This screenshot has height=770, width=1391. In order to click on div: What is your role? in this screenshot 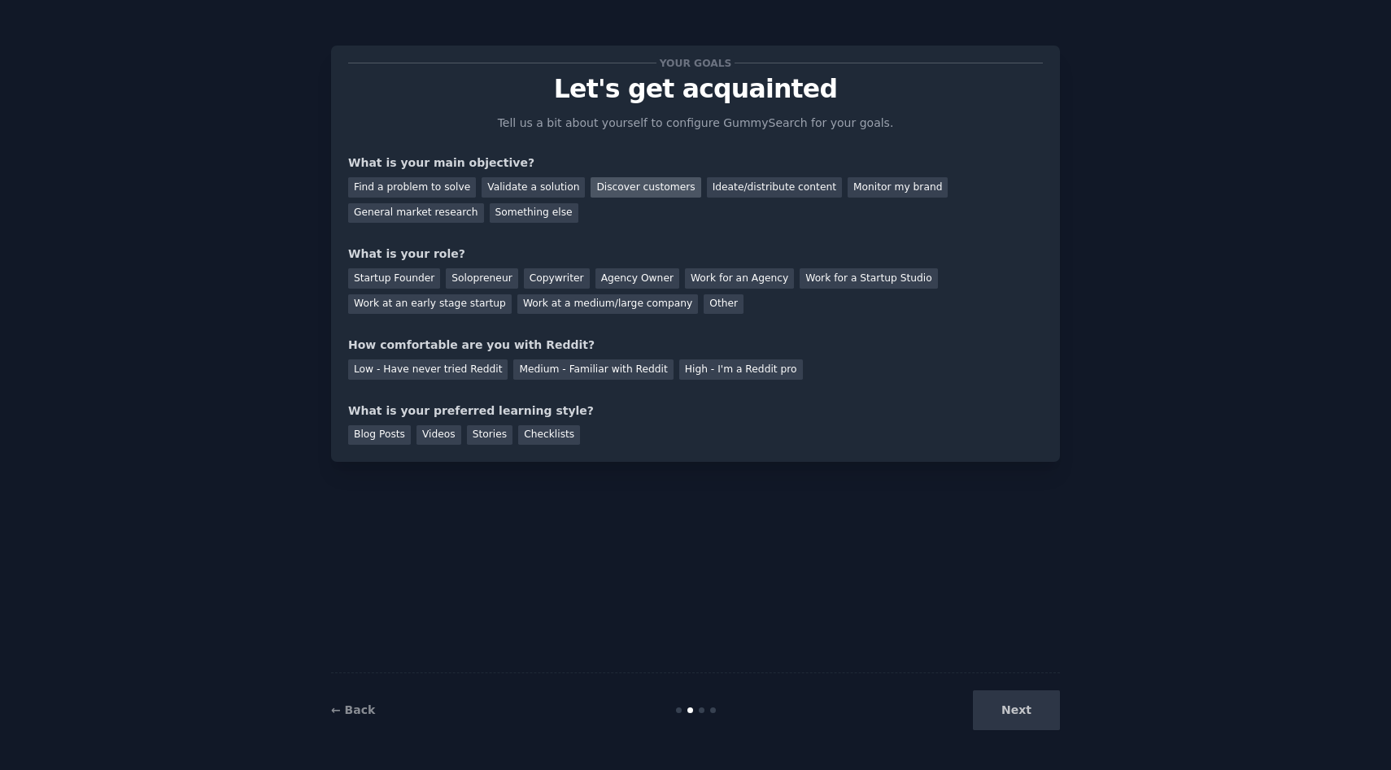, I will do `click(696, 254)`.